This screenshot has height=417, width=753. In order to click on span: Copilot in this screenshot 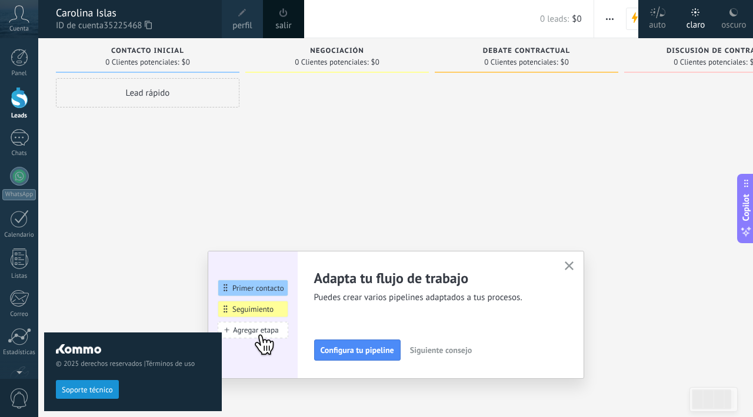, I will do `click(745, 208)`.